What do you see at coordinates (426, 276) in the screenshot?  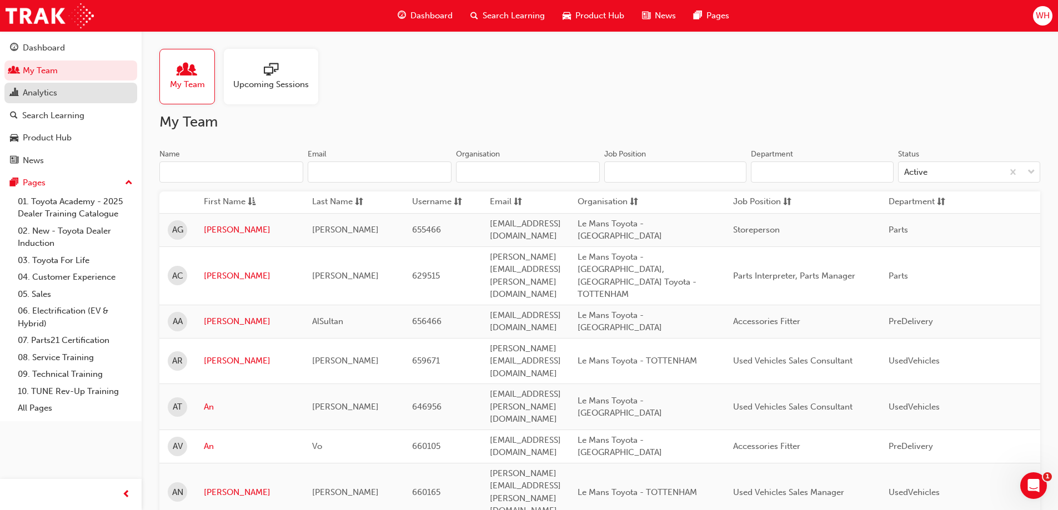 I see `span: 629515` at bounding box center [426, 276].